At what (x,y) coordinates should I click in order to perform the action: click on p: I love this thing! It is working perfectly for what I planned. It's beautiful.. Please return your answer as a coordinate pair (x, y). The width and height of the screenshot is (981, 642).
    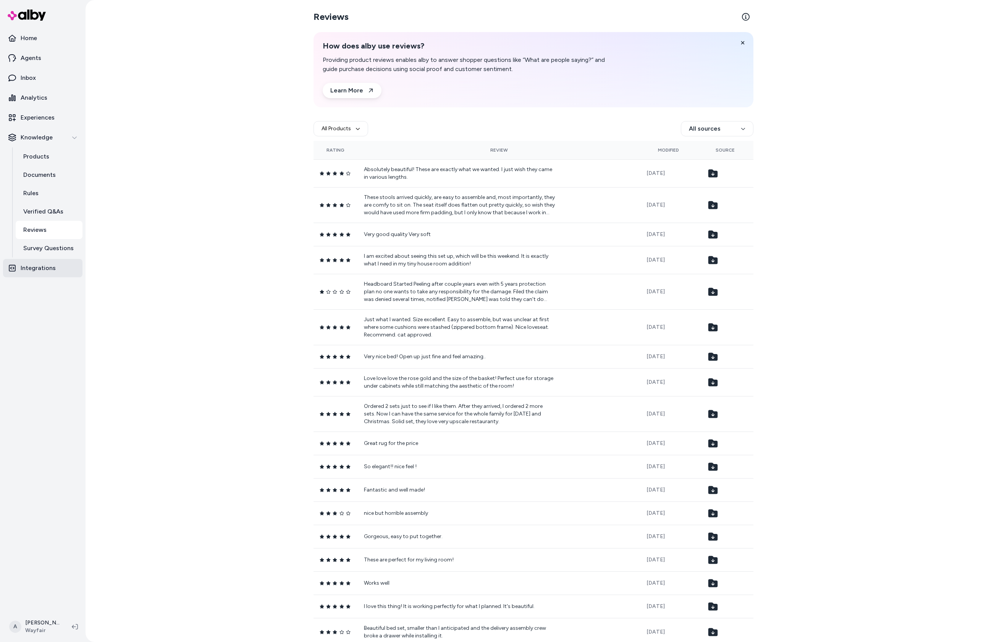
    Looking at the image, I should click on (459, 606).